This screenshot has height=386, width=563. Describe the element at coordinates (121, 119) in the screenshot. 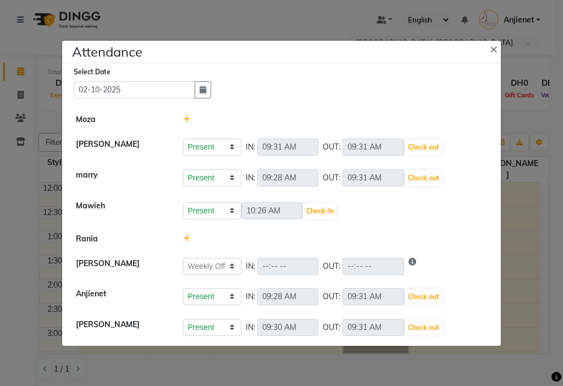

I see `div: Moza` at that location.